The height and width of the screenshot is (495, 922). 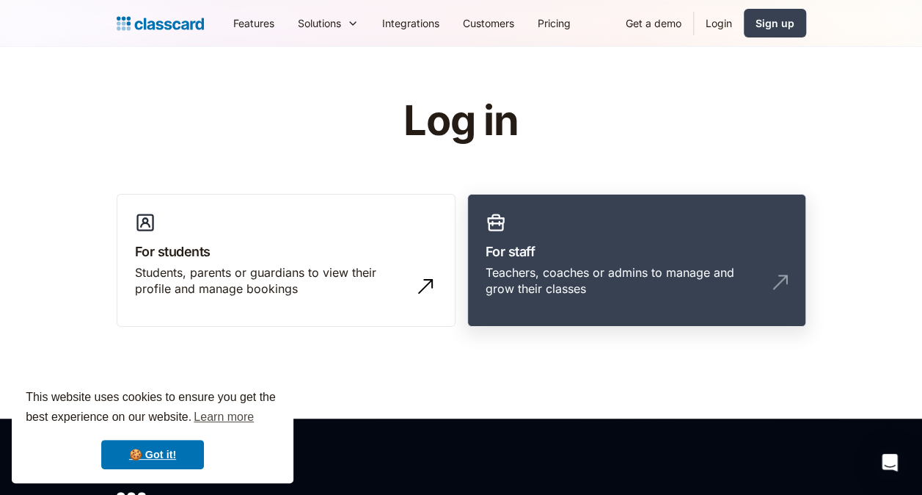 What do you see at coordinates (654, 23) in the screenshot?
I see `a: Get a demo` at bounding box center [654, 23].